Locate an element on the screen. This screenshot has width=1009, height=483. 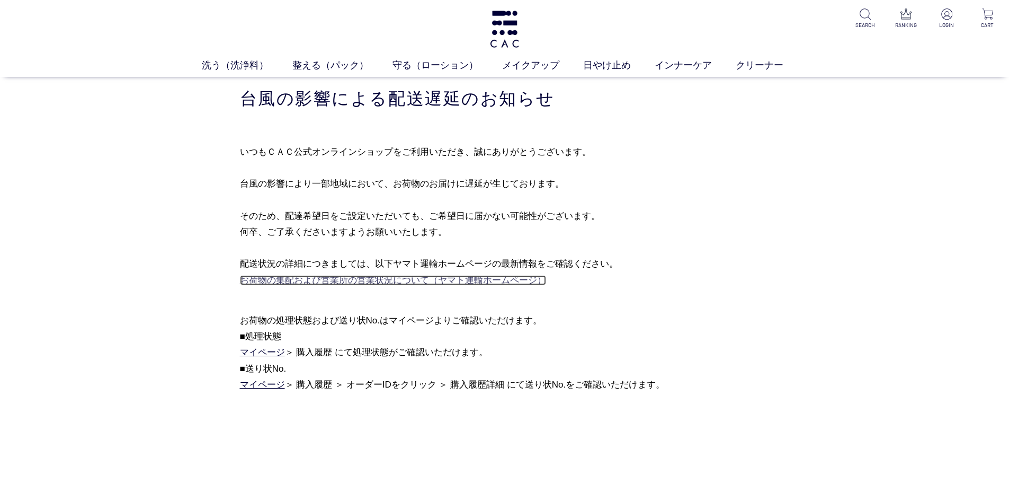
a: 日やけ止め is located at coordinates (619, 65).